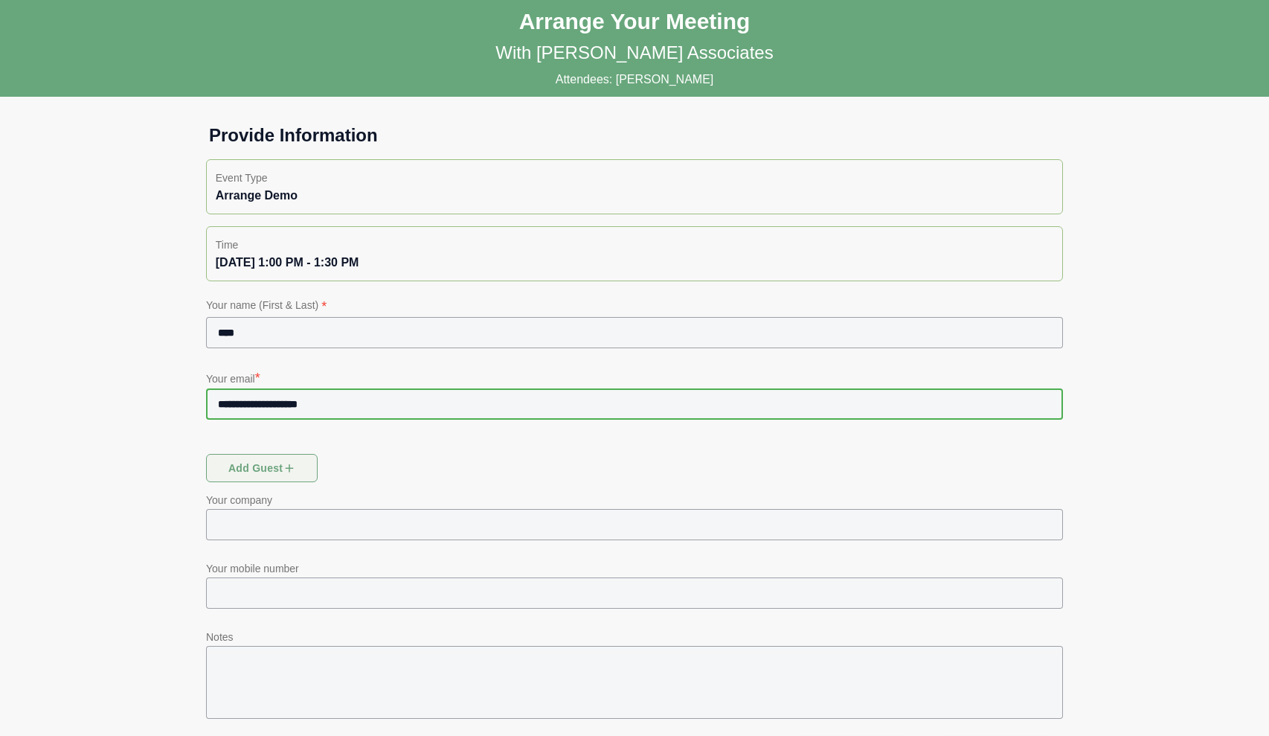 The image size is (1269, 736). What do you see at coordinates (635, 22) in the screenshot?
I see `h1: Arrange Your Meeting` at bounding box center [635, 22].